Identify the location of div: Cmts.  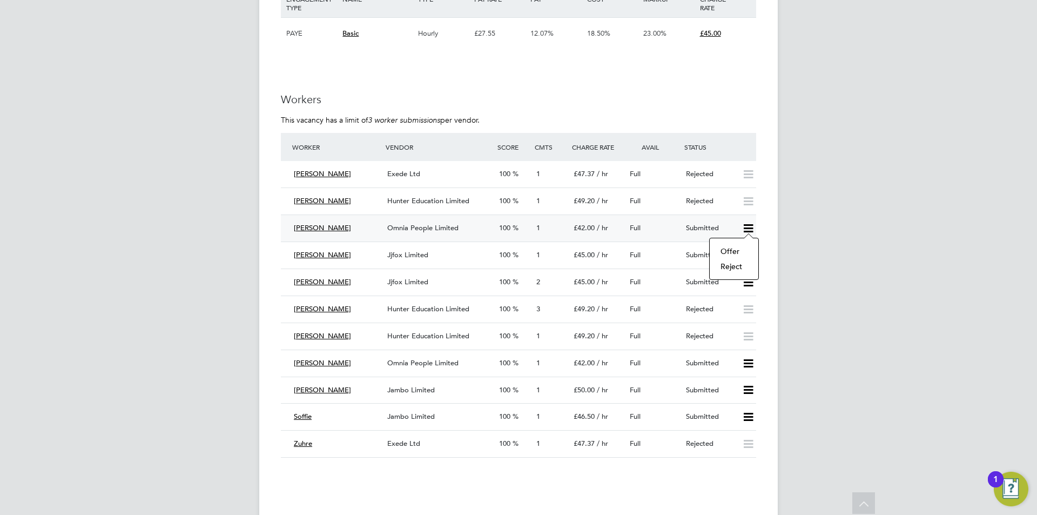
(551, 147).